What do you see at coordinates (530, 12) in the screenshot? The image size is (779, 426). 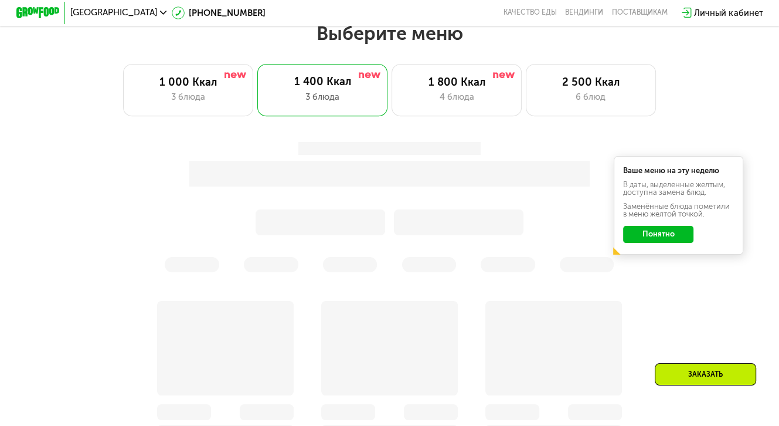 I see `a: Качество еды` at bounding box center [530, 12].